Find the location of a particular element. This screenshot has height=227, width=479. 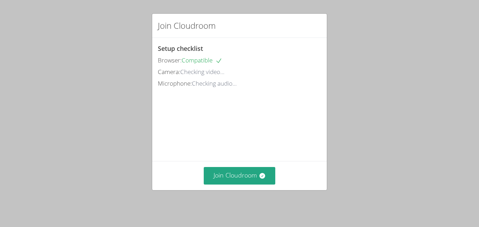

span: Setup checklist is located at coordinates (180, 48).